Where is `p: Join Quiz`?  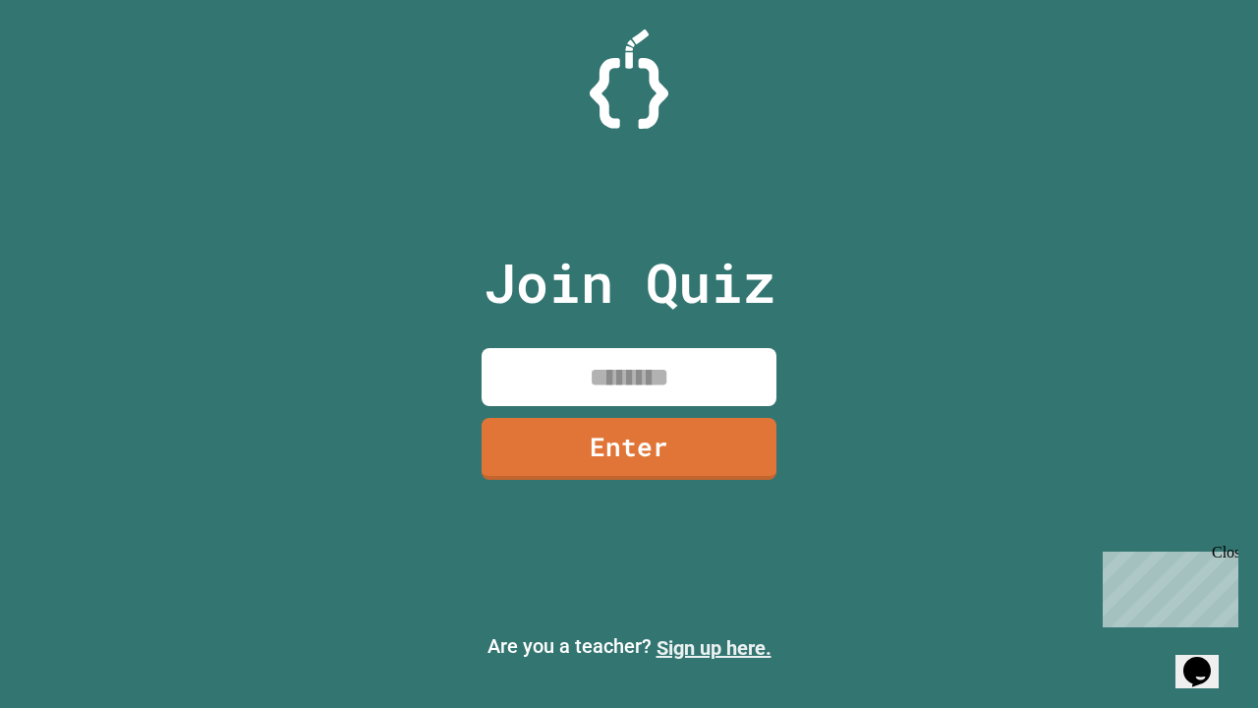 p: Join Quiz is located at coordinates (629, 282).